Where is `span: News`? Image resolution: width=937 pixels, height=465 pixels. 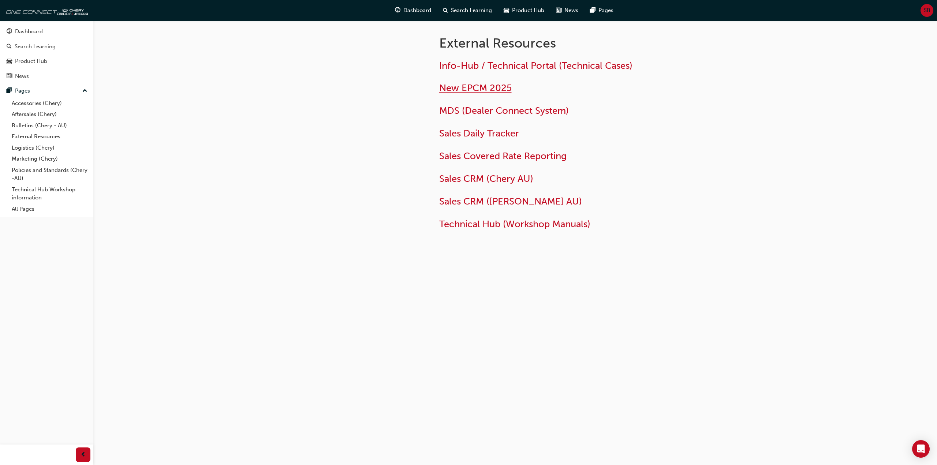 span: News is located at coordinates (571, 10).